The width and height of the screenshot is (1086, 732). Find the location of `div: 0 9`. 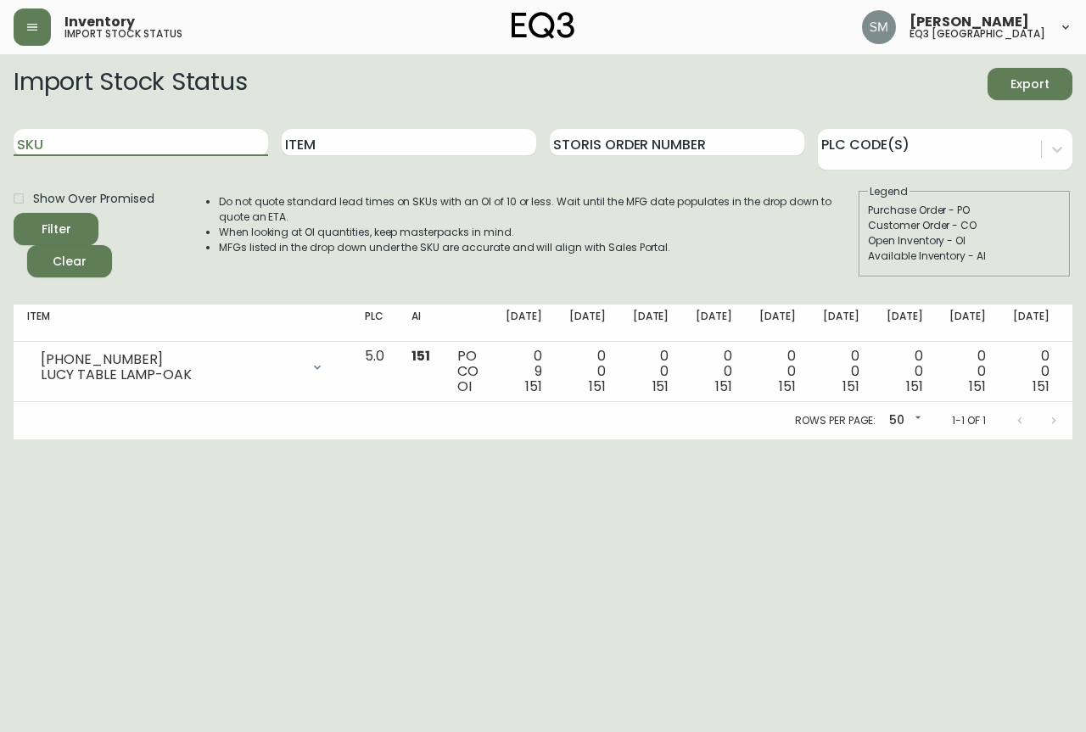

div: 0 9 is located at coordinates (524, 372).